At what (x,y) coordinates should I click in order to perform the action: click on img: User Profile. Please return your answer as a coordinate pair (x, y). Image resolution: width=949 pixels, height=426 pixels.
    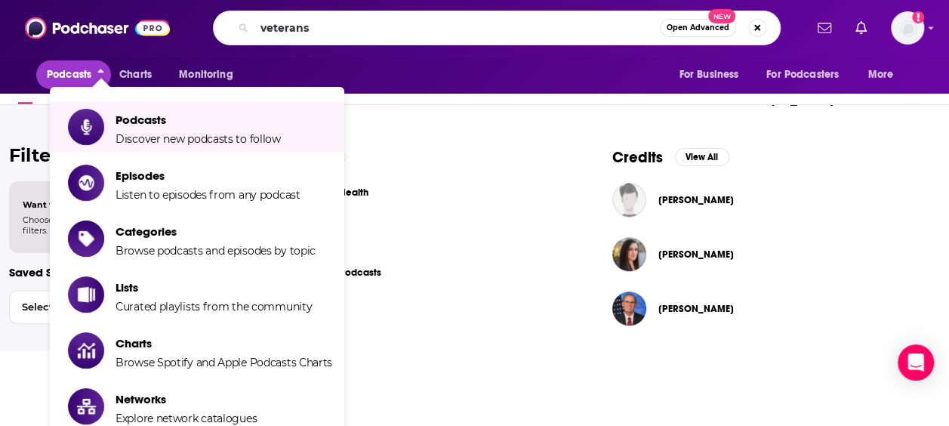
    Looking at the image, I should click on (907, 28).